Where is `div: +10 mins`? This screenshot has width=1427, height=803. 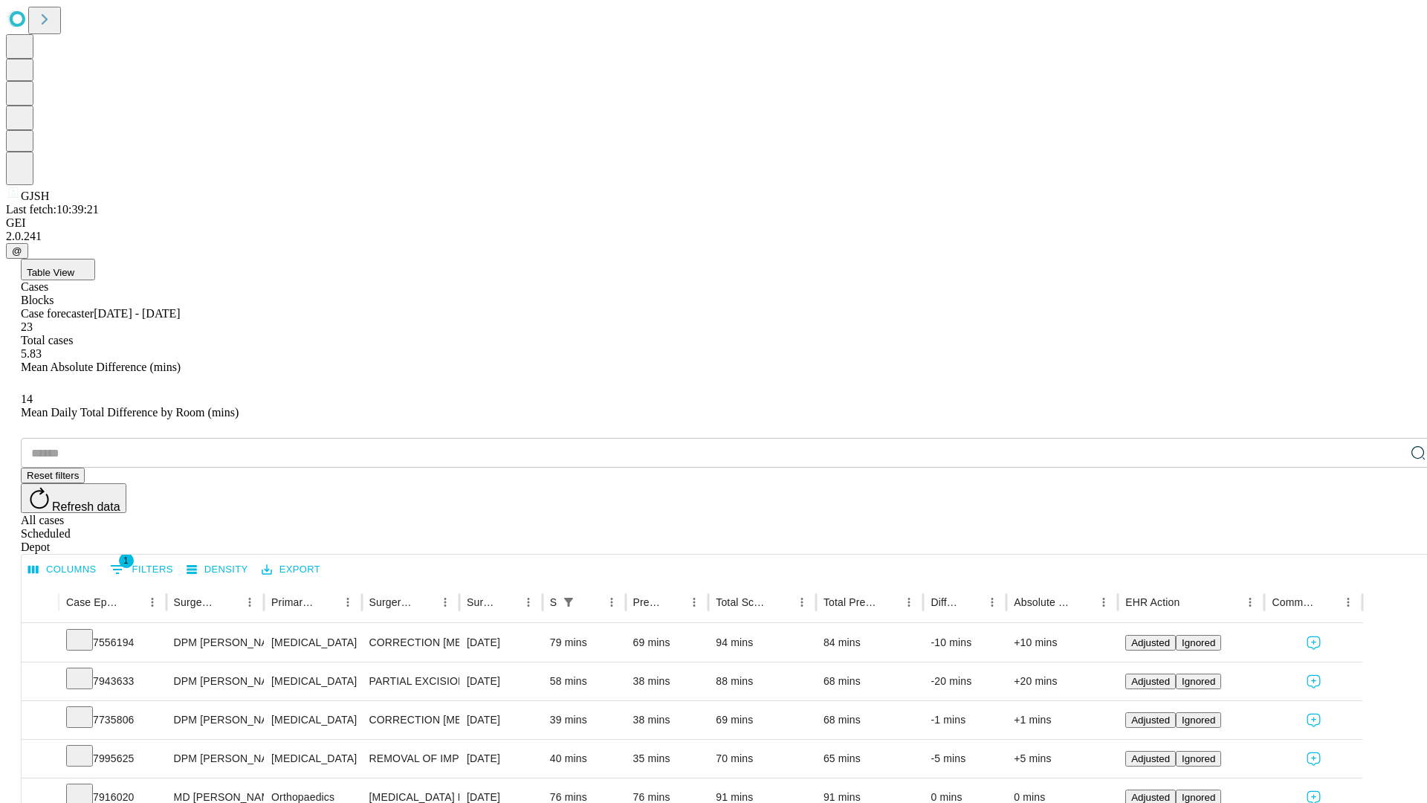
div: +10 mins is located at coordinates (1062, 642).